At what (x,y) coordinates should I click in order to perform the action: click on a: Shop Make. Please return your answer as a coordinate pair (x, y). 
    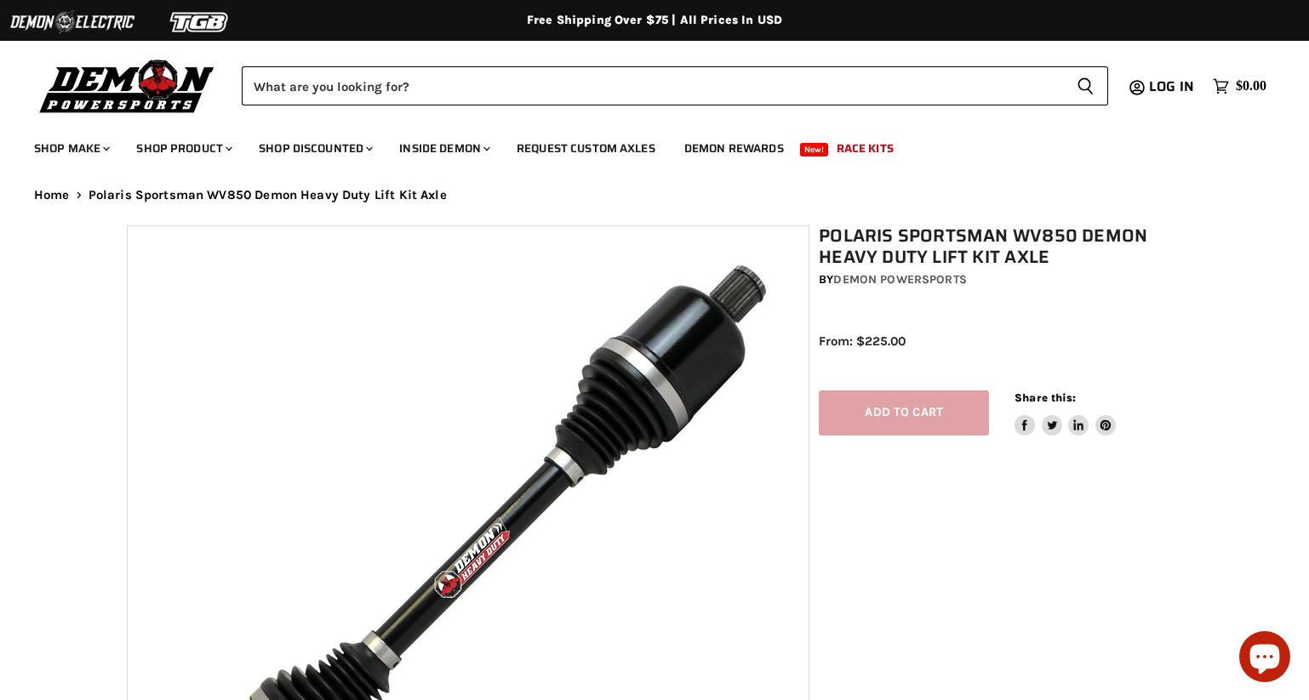
    Looking at the image, I should click on (71, 148).